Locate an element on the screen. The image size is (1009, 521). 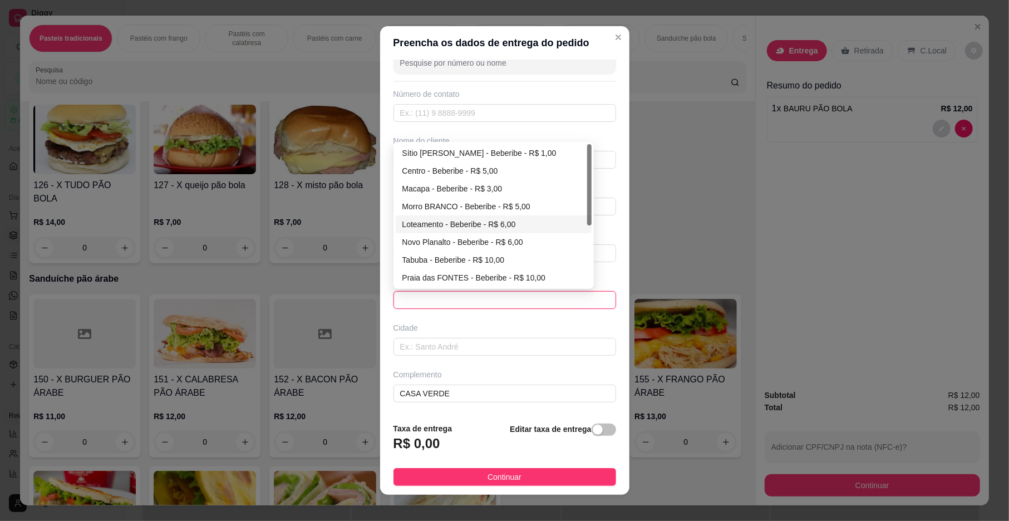
div: Número de contato is located at coordinates (505, 94).